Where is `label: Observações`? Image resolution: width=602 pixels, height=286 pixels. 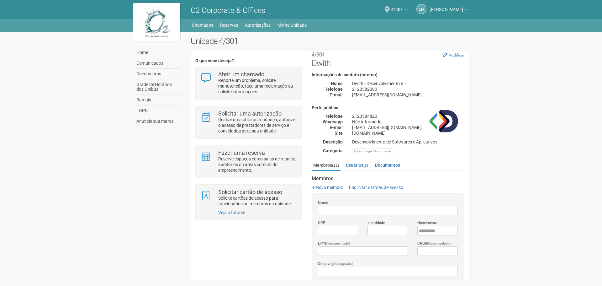 label: Observações is located at coordinates (336, 263).